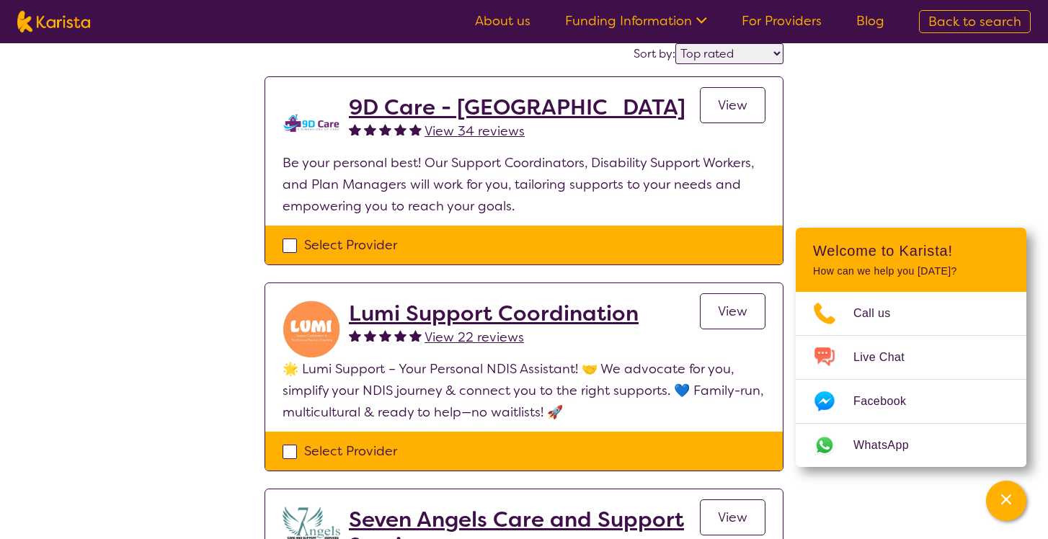 The width and height of the screenshot is (1048, 539). Describe the element at coordinates (889, 445) in the screenshot. I see `span: WhatsApp` at that location.